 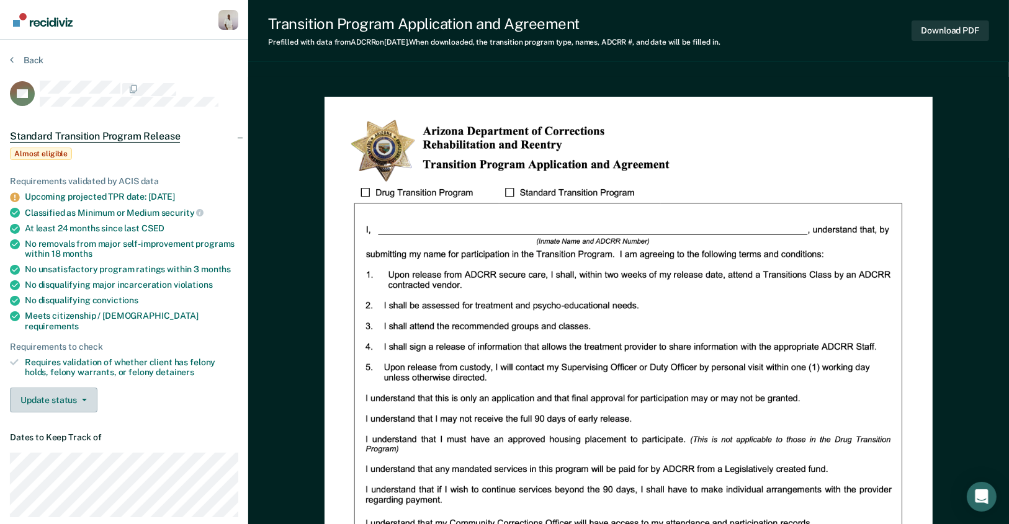 What do you see at coordinates (43, 20) in the screenshot?
I see `img: Recidiviz` at bounding box center [43, 20].